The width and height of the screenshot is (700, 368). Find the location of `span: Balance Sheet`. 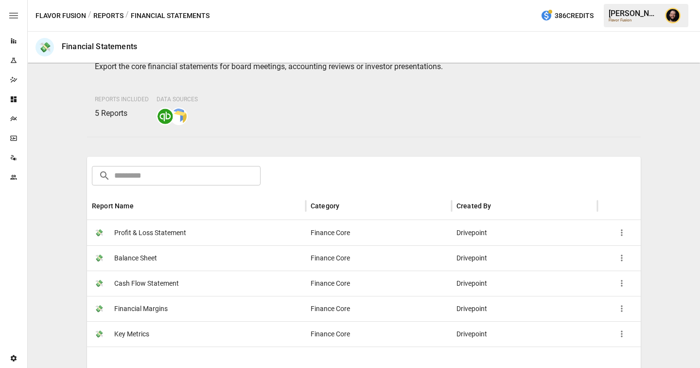

span: Balance Sheet is located at coordinates (136, 258).